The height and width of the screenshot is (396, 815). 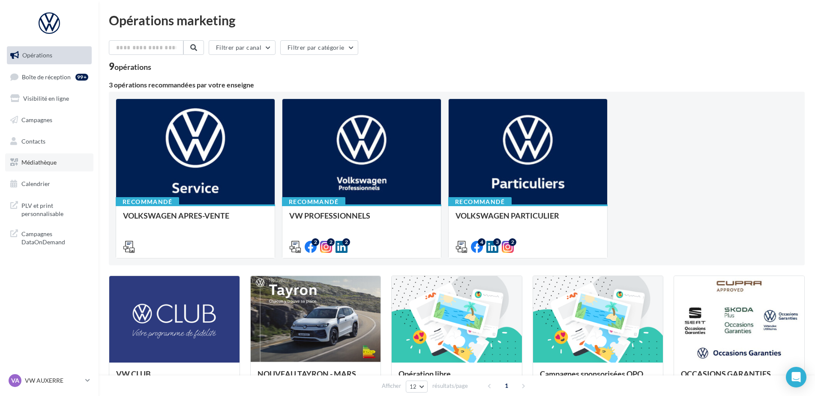 What do you see at coordinates (133, 67) in the screenshot?
I see `div: opérations` at bounding box center [133, 67].